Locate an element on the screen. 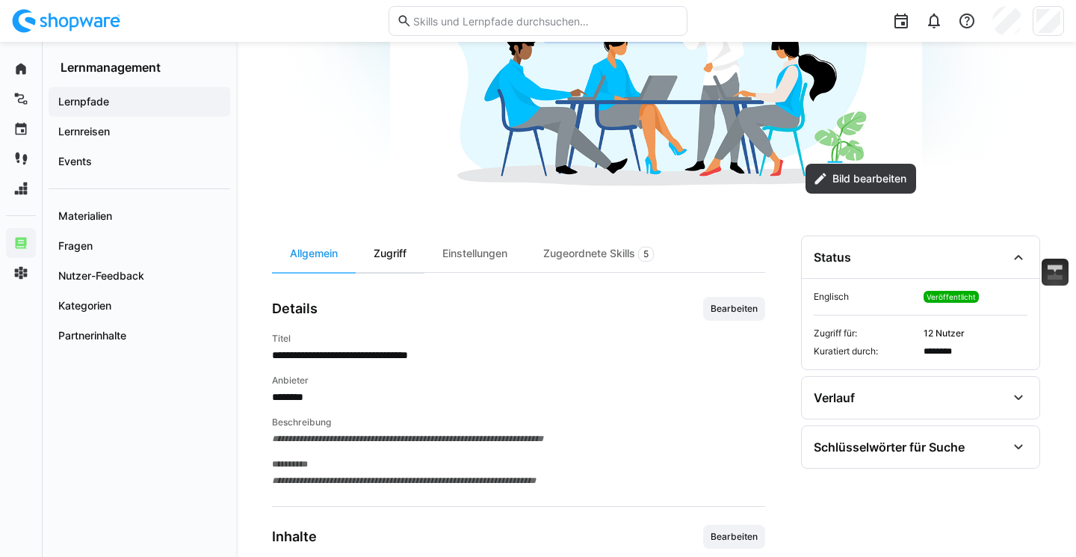 The image size is (1076, 557). h4: Beschreibung is located at coordinates (519, 422).